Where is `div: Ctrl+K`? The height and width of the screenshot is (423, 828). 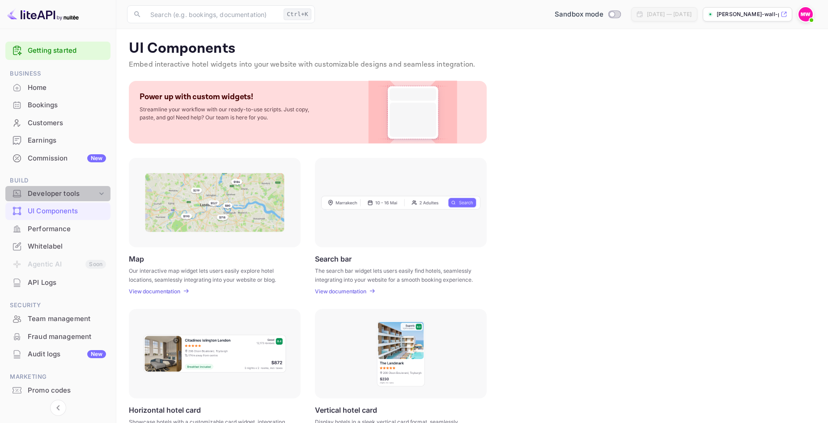 div: Ctrl+K is located at coordinates (297, 14).